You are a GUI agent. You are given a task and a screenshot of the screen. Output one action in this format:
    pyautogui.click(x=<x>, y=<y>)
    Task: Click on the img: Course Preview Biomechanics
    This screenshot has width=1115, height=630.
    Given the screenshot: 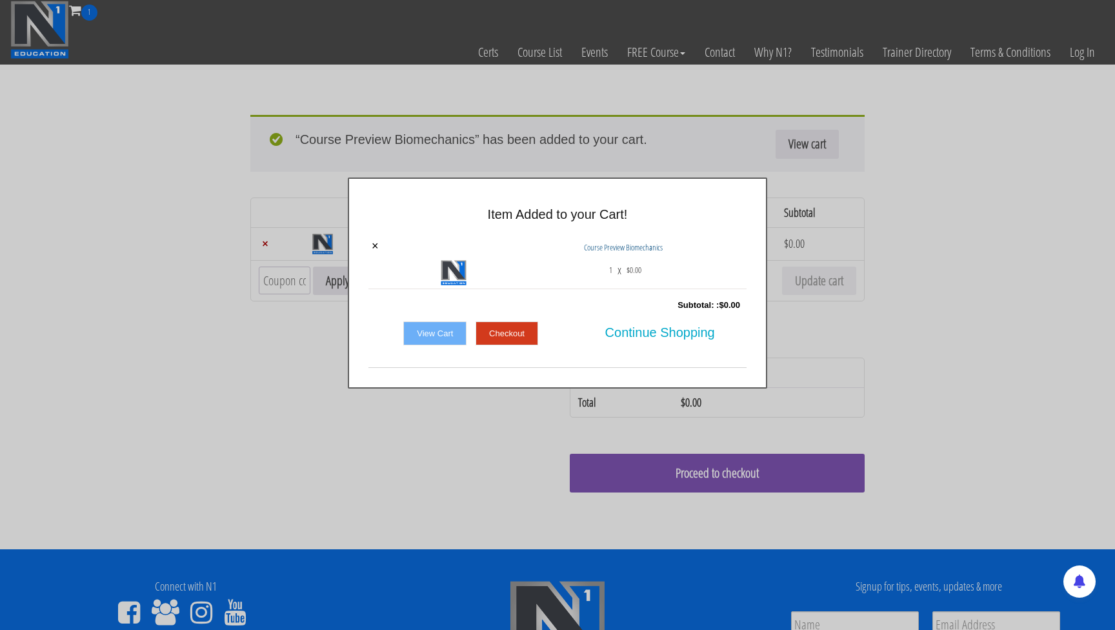 What is the action you would take?
    pyautogui.click(x=454, y=272)
    